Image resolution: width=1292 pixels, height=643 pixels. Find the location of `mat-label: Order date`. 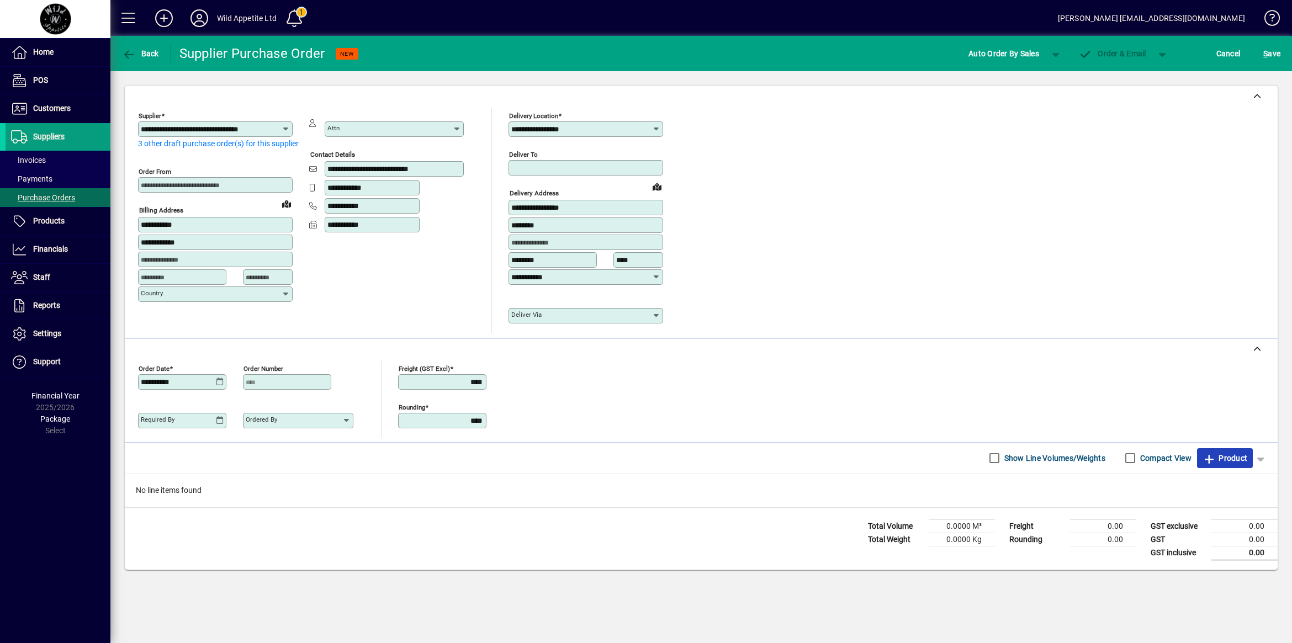

mat-label: Order date is located at coordinates (154, 368).